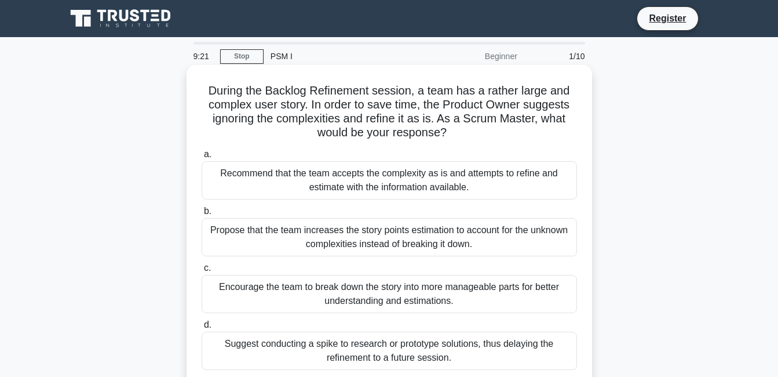 The height and width of the screenshot is (377, 778). I want to click on span: a., so click(207, 154).